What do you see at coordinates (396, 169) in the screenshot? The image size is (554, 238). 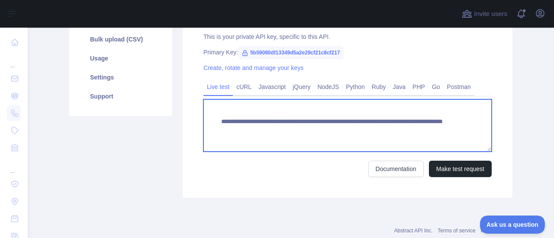 I see `a: Documentation` at bounding box center [396, 169].